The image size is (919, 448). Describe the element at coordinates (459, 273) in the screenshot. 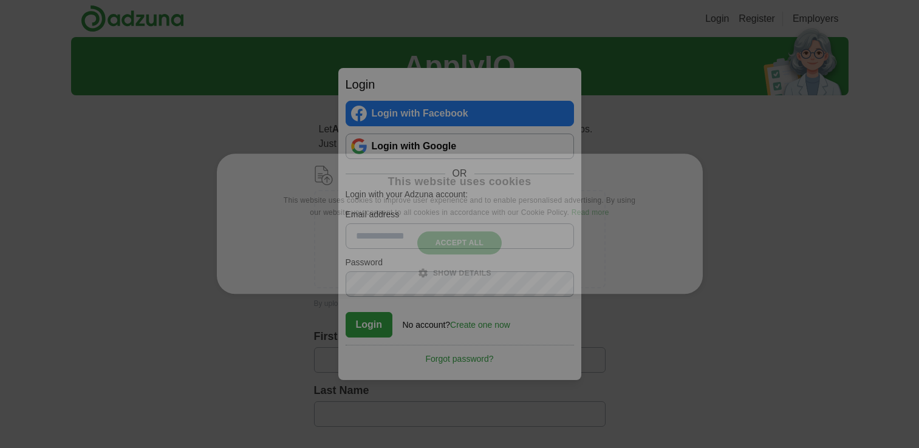

I see `div: Show details` at that location.